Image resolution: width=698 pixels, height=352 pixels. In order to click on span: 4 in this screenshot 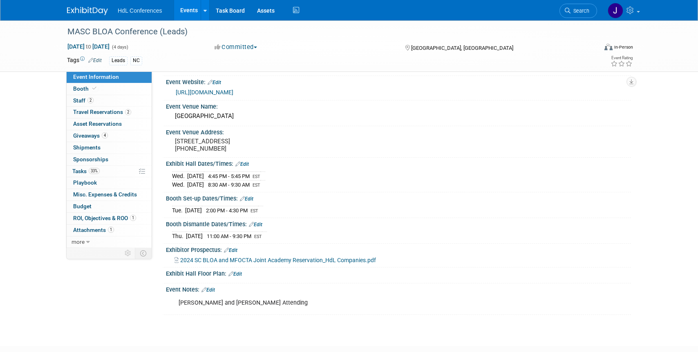, I will do `click(105, 135)`.